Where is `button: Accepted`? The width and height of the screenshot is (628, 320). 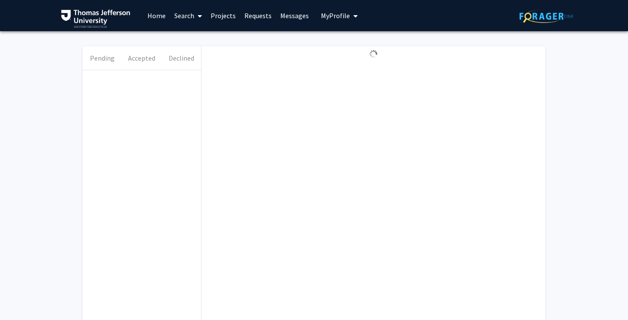 button: Accepted is located at coordinates (141, 58).